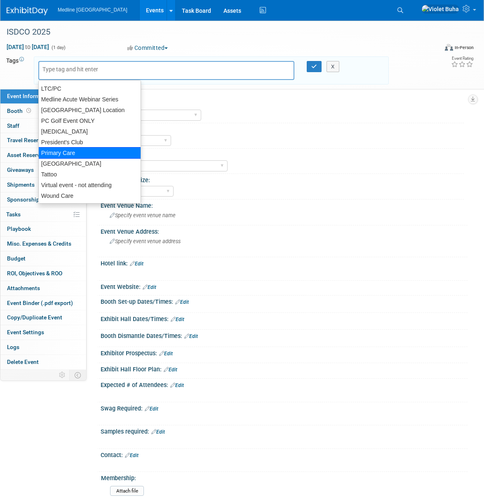 The height and width of the screenshot is (502, 484). What do you see at coordinates (216, 32) in the screenshot?
I see `div: ISDCO 2025` at bounding box center [216, 32].